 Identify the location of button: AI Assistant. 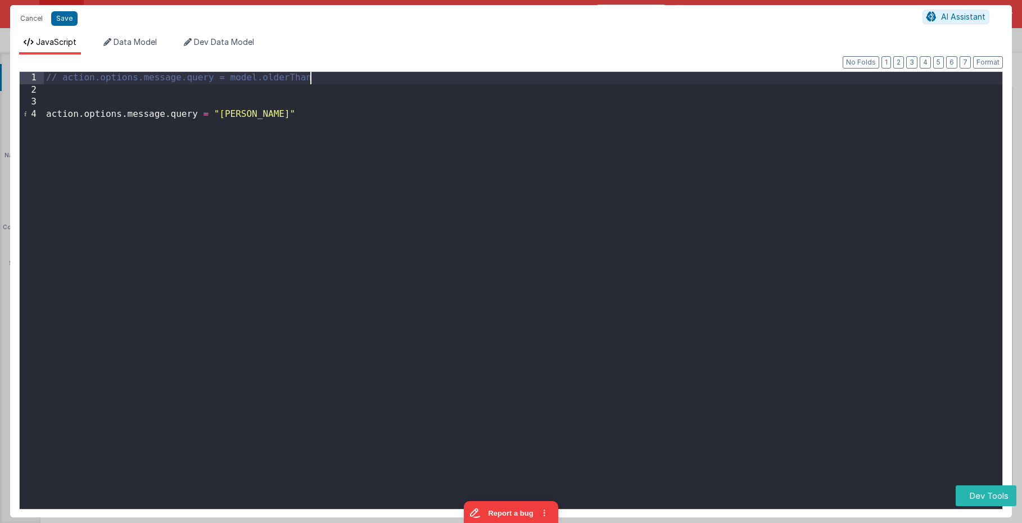
(956, 17).